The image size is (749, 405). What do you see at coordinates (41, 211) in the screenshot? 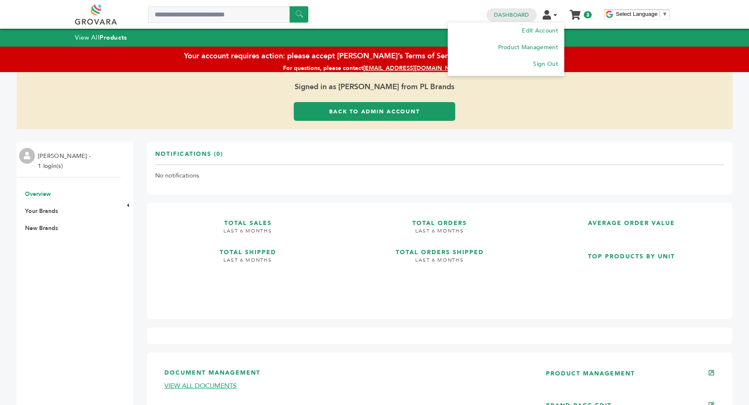
I see `a: Your Brands` at bounding box center [41, 211].